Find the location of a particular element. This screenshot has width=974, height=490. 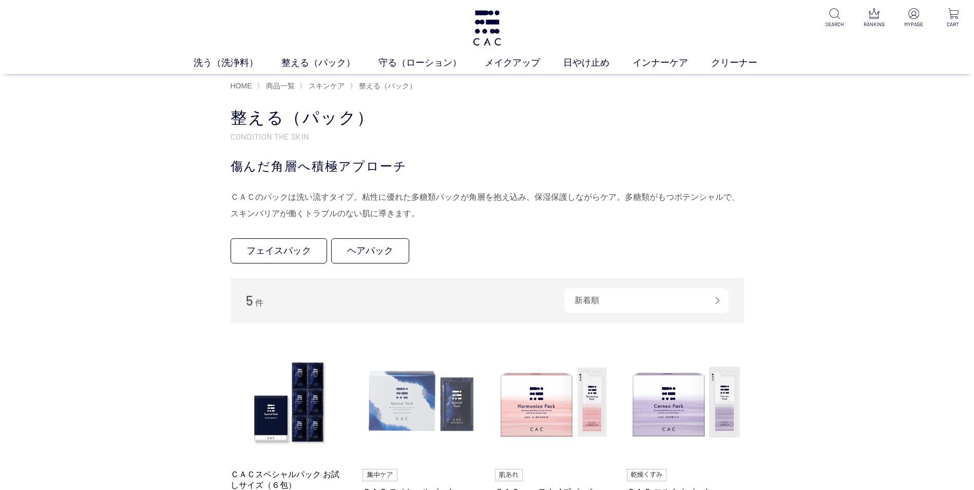

img: 集中ケア is located at coordinates (380, 475).